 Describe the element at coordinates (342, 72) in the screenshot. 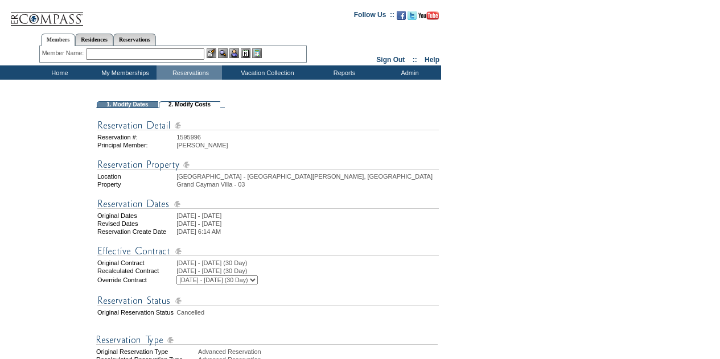

I see `td: Reports` at that location.